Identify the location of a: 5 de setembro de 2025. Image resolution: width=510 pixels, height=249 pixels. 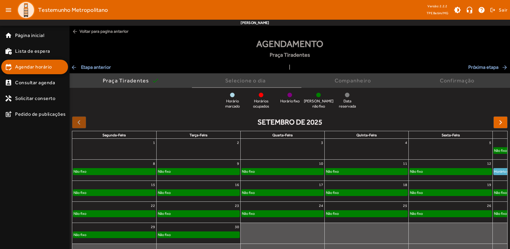
(490, 142).